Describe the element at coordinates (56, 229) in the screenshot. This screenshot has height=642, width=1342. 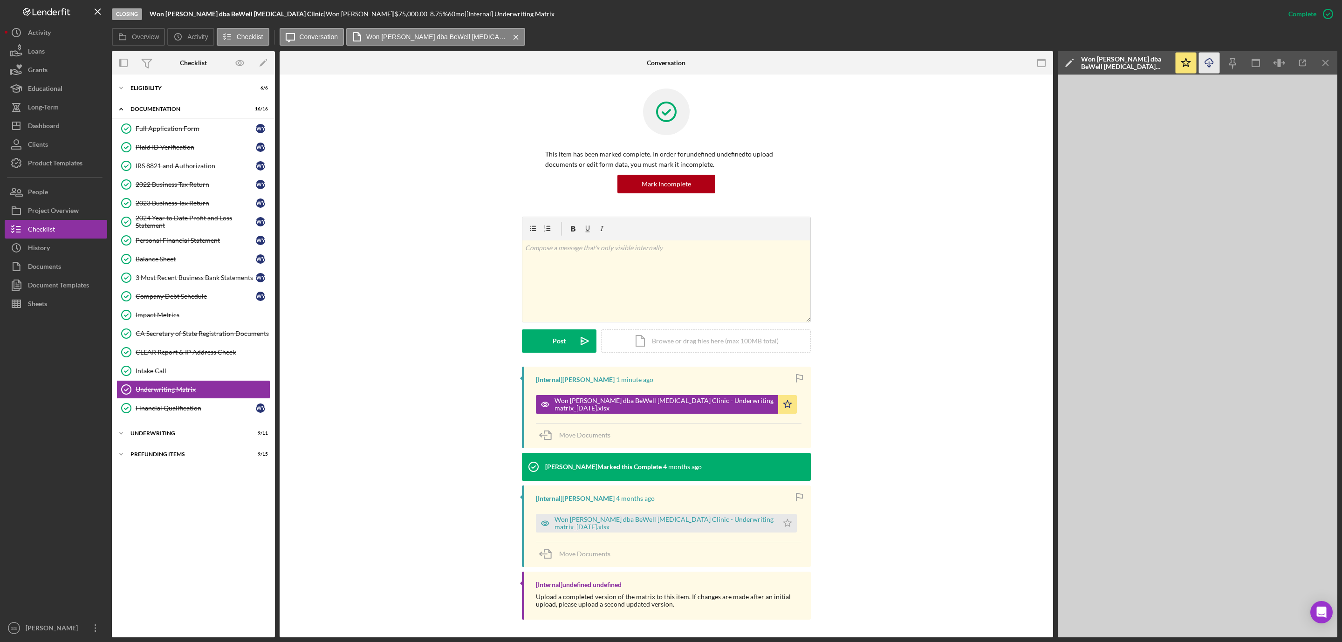
I see `a: Checklist` at that location.